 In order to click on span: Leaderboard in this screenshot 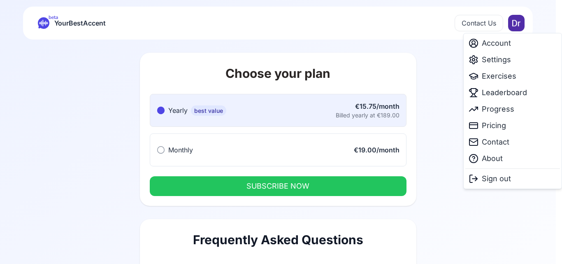, I will do `click(505, 93)`.